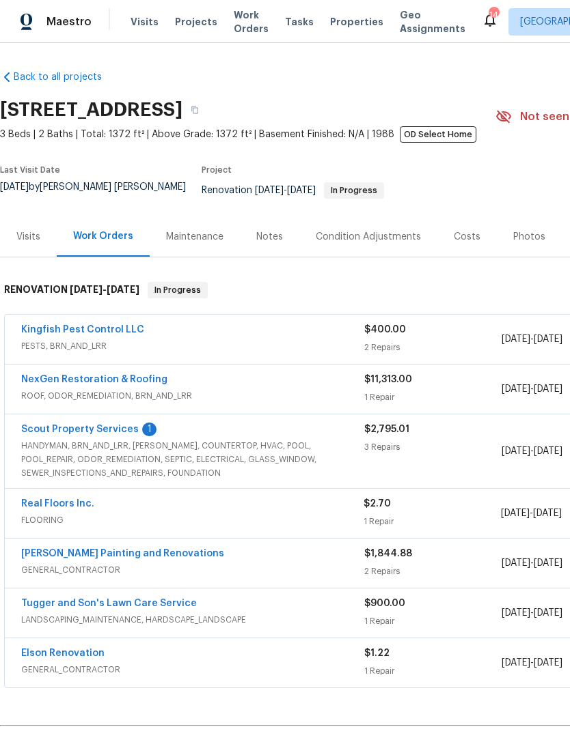 The image size is (570, 742). What do you see at coordinates (103, 236) in the screenshot?
I see `div: Work Orders` at bounding box center [103, 236].